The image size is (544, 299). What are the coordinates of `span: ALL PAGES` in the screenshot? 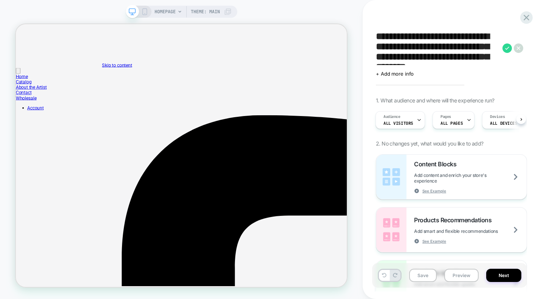 It's located at (451, 123).